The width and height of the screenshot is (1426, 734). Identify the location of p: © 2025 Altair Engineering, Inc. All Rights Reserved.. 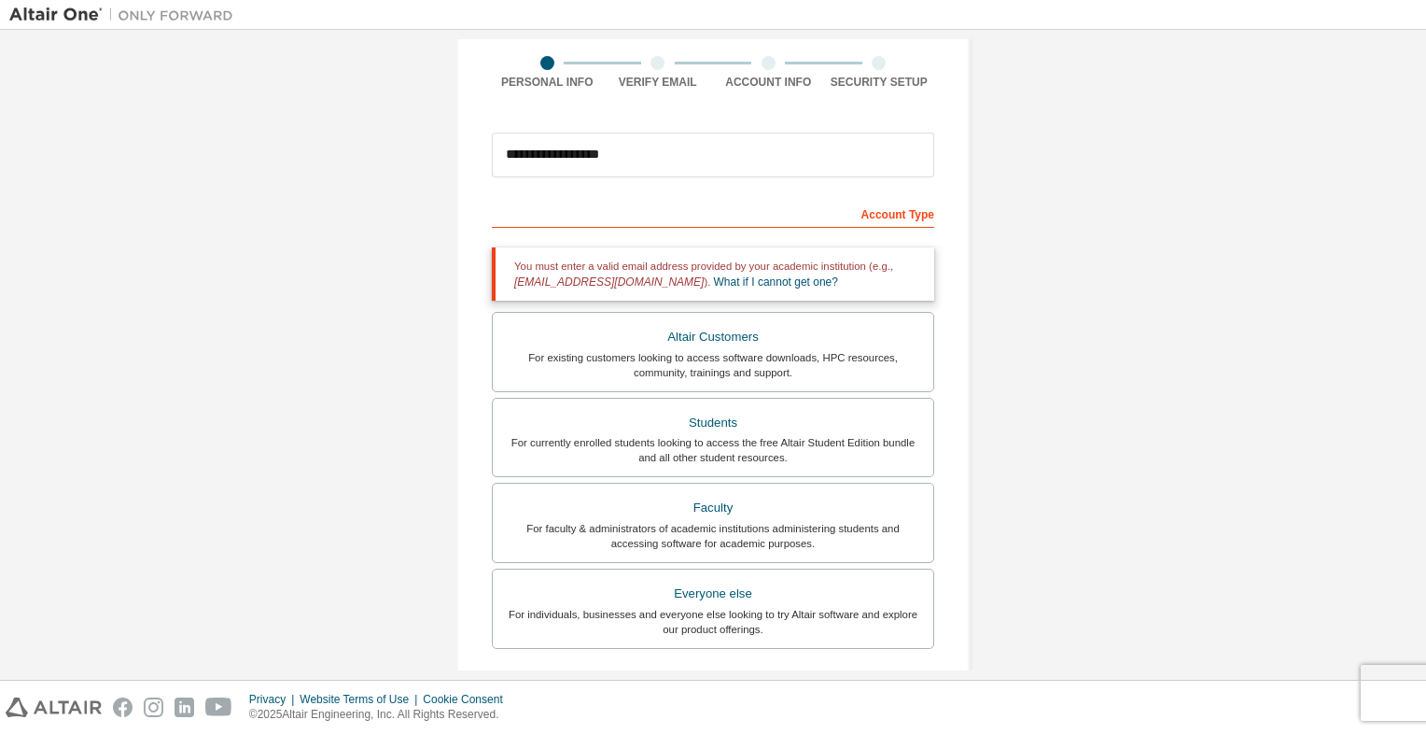
(382, 714).